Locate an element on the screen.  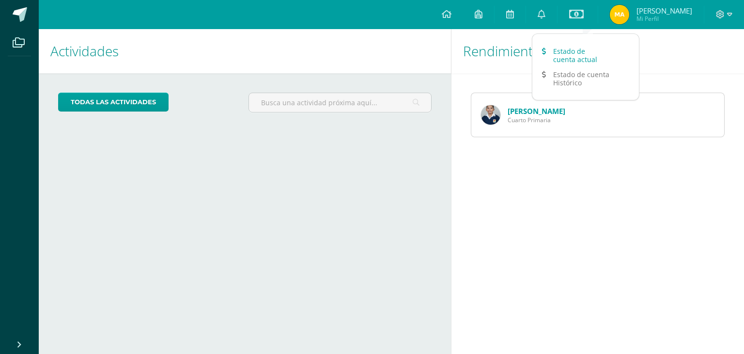
input: Busca una actividad próxima aquí... is located at coordinates (339, 102).